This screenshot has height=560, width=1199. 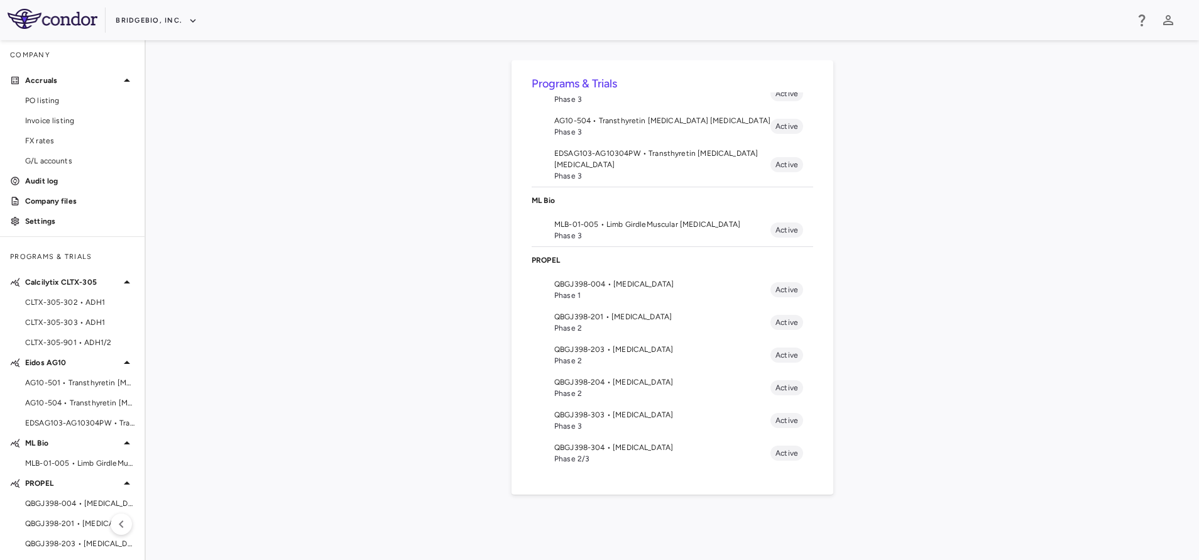 What do you see at coordinates (662, 295) in the screenshot?
I see `span: Phase 1` at bounding box center [662, 295].